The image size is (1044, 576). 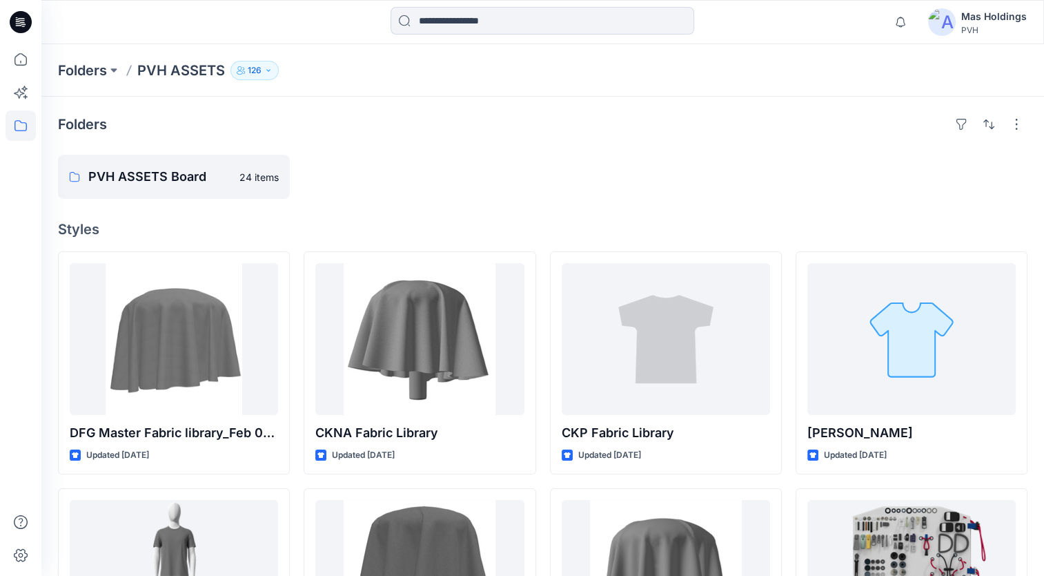 I want to click on p: PVH ASSETS, so click(x=181, y=70).